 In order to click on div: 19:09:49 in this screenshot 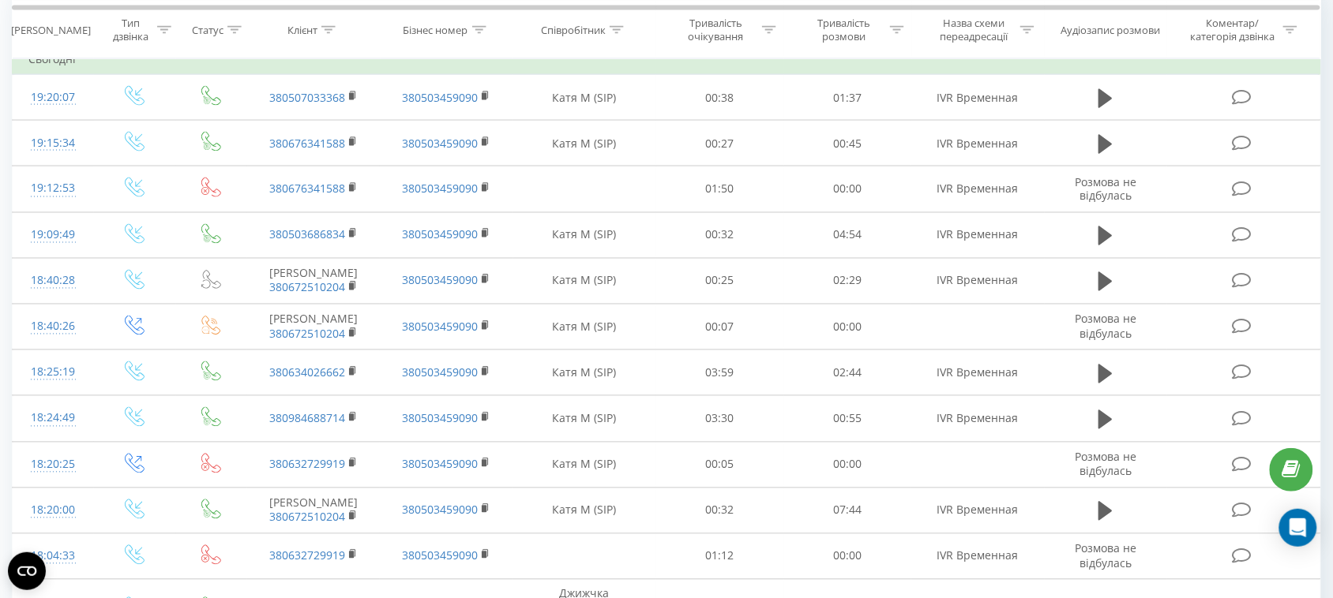, I will do `click(53, 235)`.